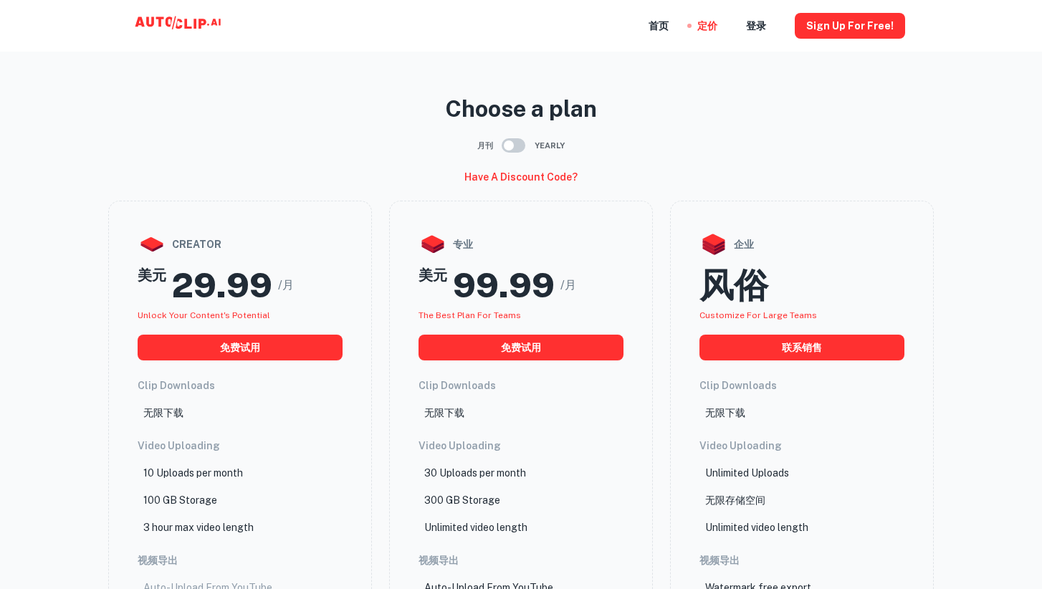  I want to click on span: 月刊, so click(485, 146).